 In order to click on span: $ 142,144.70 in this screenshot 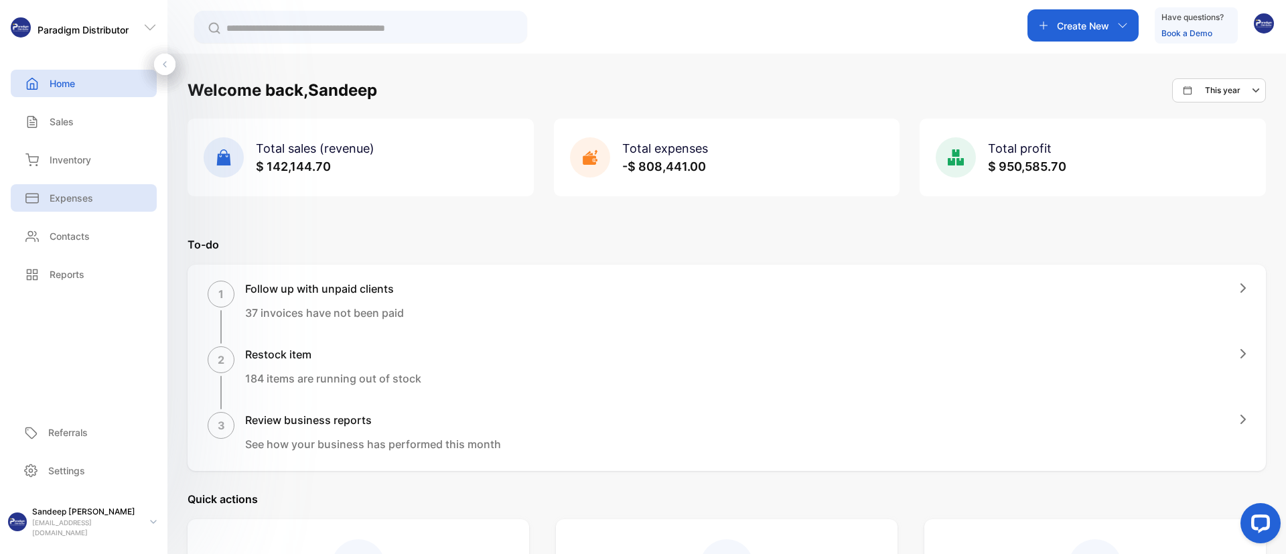, I will do `click(293, 166)`.